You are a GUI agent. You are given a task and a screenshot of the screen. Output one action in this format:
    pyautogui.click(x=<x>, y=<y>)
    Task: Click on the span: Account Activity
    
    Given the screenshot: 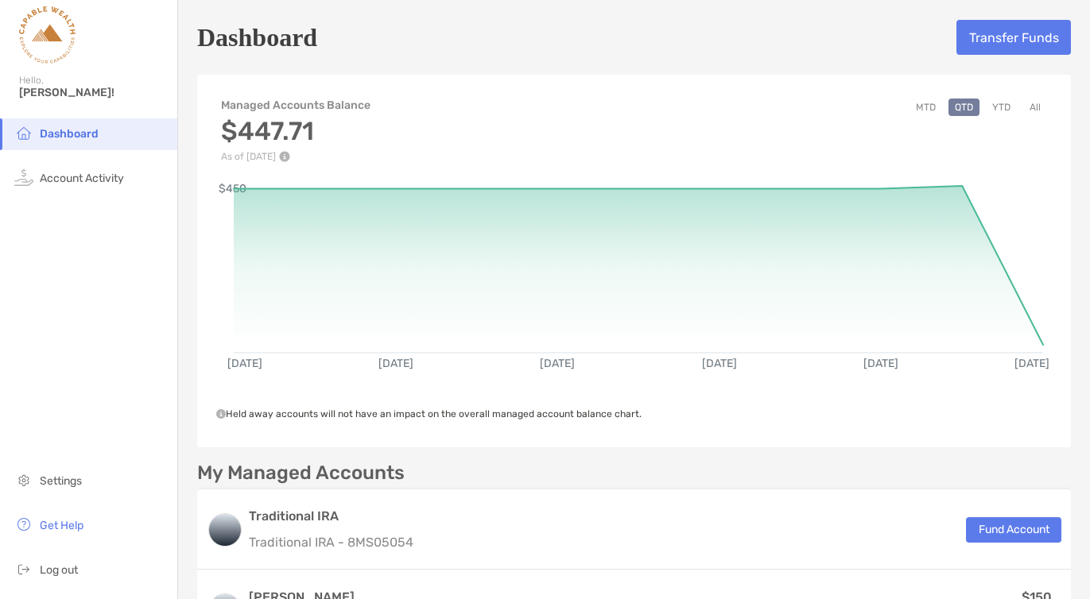 What is the action you would take?
    pyautogui.click(x=82, y=178)
    